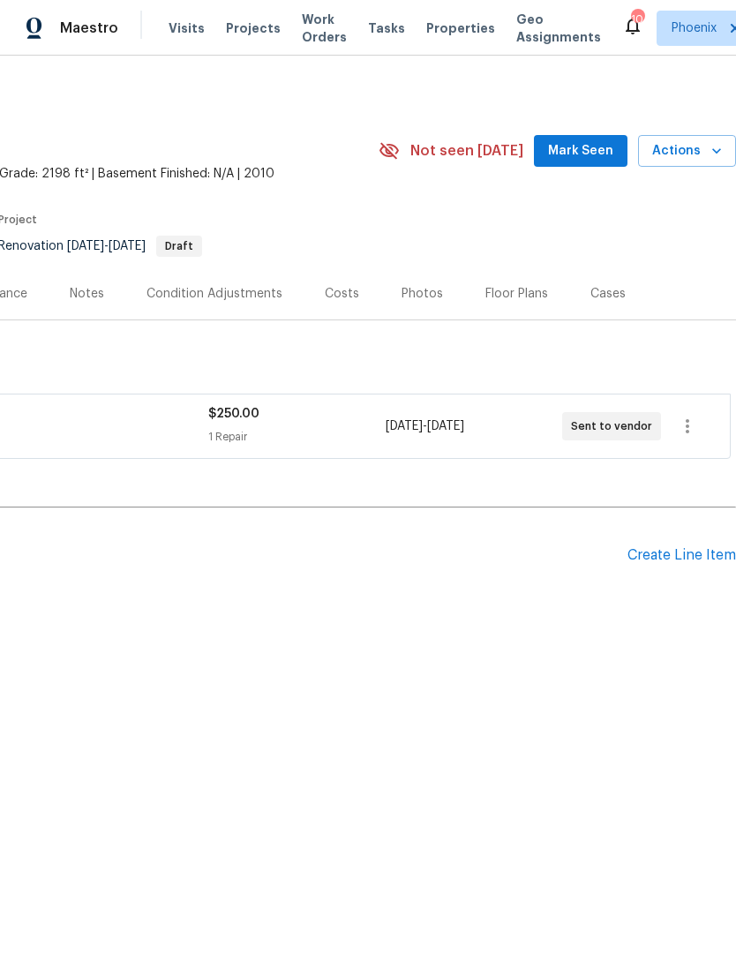  I want to click on span: $250.00, so click(234, 414).